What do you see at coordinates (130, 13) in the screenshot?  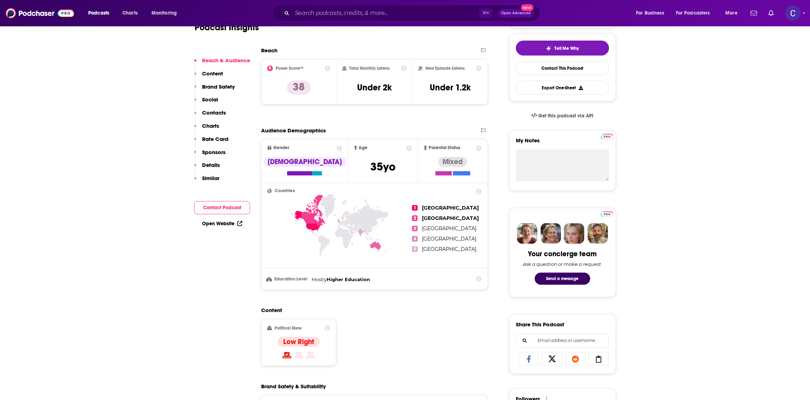 I see `a: Charts` at bounding box center [130, 13].